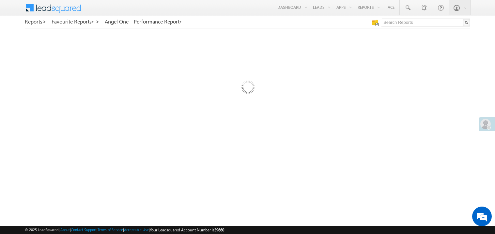 This screenshot has height=234, width=495. What do you see at coordinates (426, 23) in the screenshot?
I see `input: Search Reports` at bounding box center [426, 23].